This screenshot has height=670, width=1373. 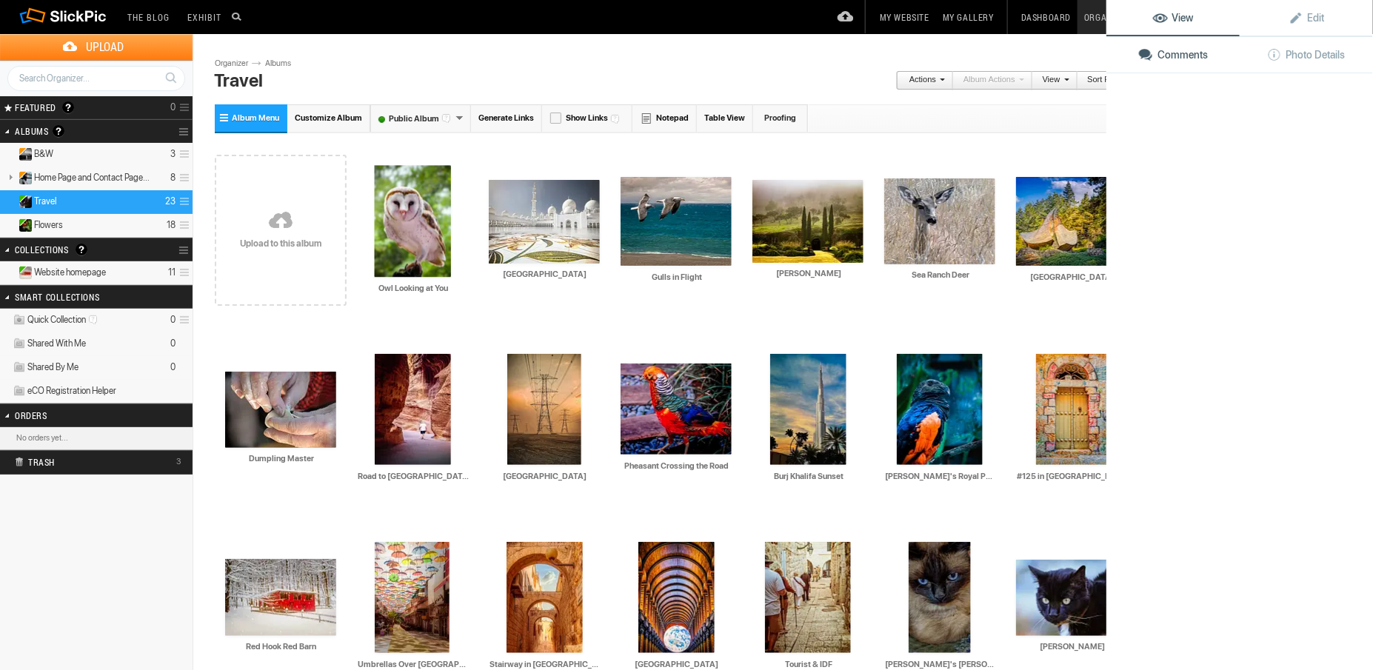 What do you see at coordinates (1173, 55) in the screenshot?
I see `span: Comments` at bounding box center [1173, 55].